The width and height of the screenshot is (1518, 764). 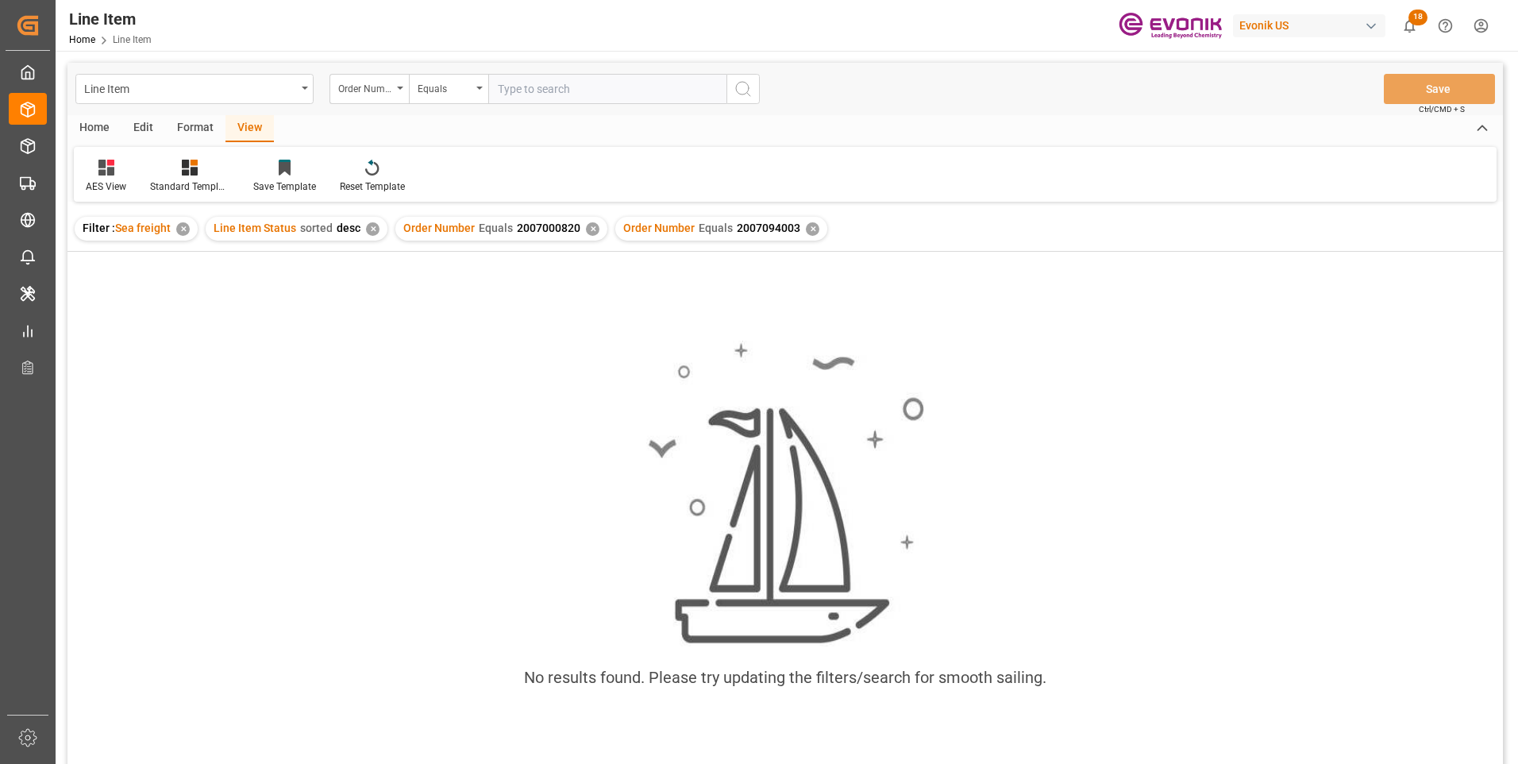 I want to click on span: Filter :, so click(x=98, y=228).